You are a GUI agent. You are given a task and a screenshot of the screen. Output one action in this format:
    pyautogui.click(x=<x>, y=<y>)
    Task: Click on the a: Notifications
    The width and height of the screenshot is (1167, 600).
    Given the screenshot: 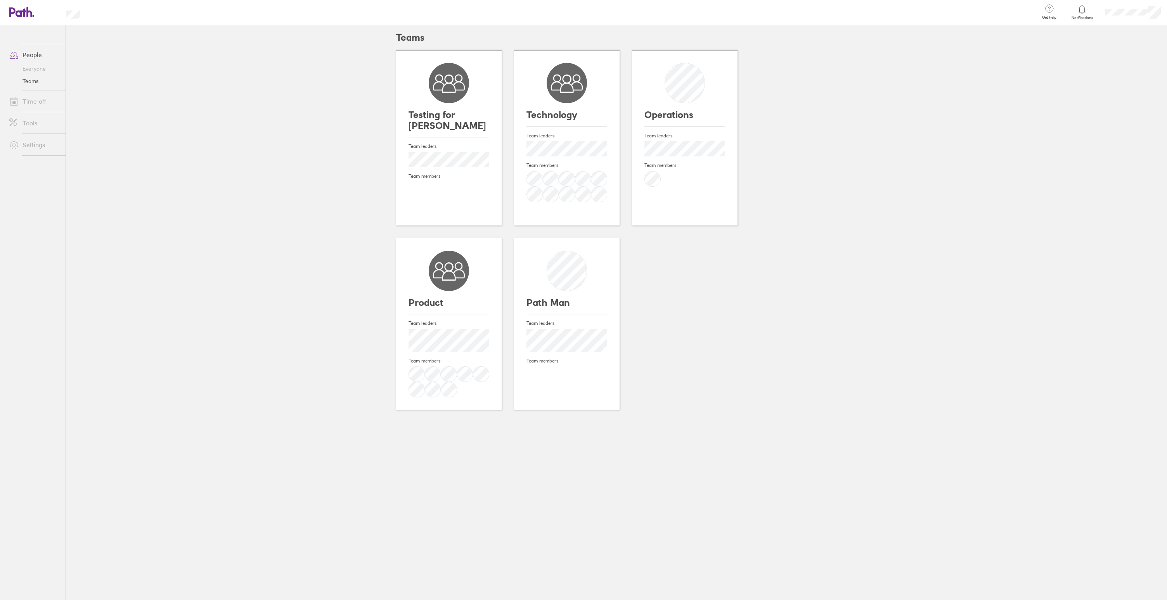 What is the action you would take?
    pyautogui.click(x=1082, y=12)
    